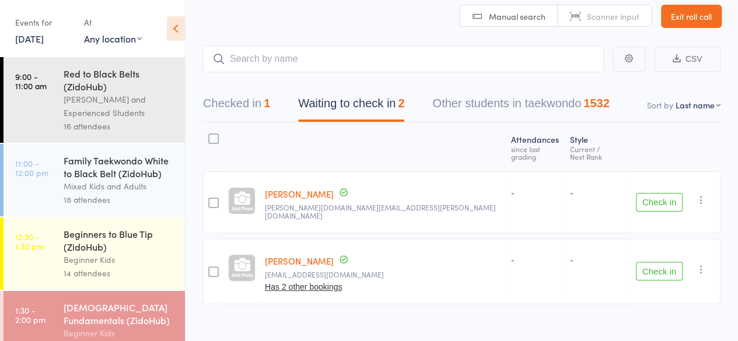  Describe the element at coordinates (94, 180) in the screenshot. I see `a: 11:00 -12:00 pmFamily Taekwondo White to Black Belt (ZidoHub)Mixed Kids and Adults18 attendees` at that location.